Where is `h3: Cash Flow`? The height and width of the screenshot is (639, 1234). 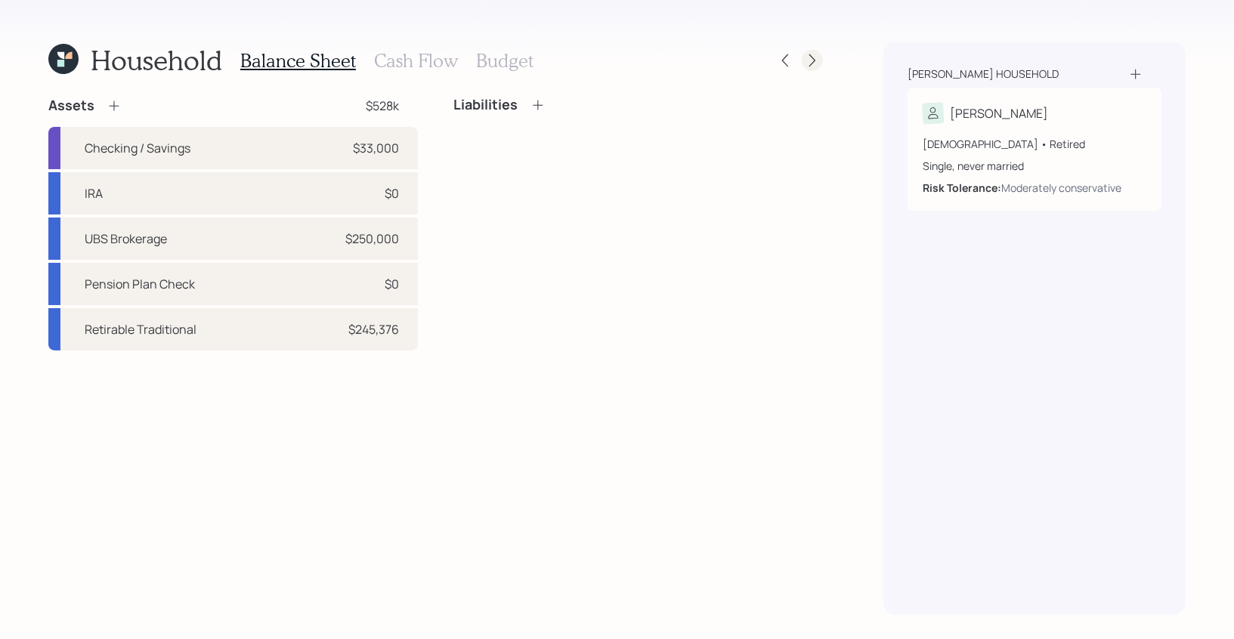
h3: Cash Flow is located at coordinates (416, 60).